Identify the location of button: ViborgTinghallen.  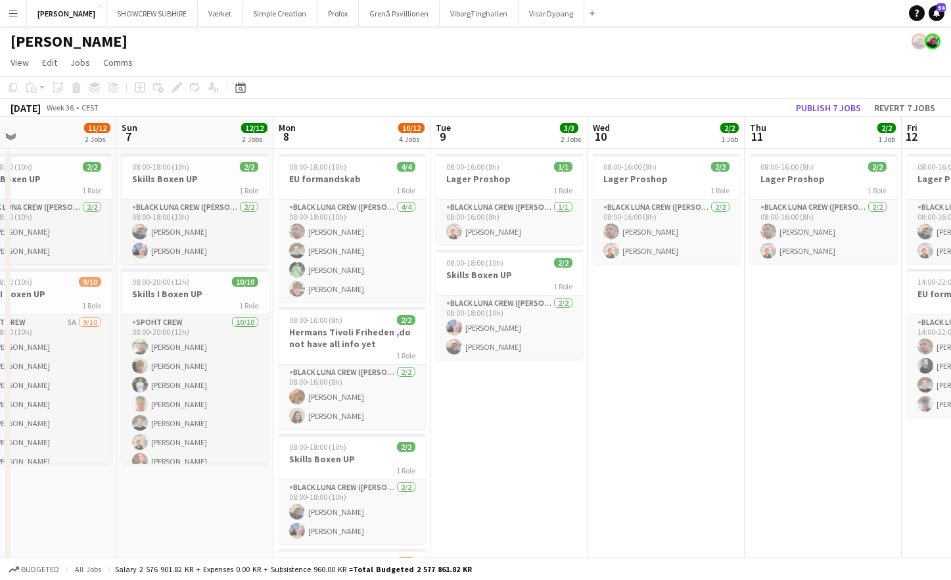
(479, 13).